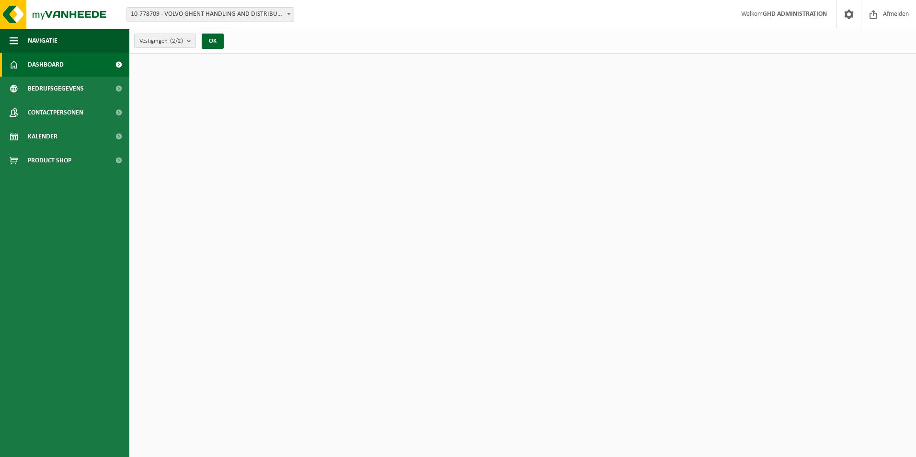 This screenshot has height=457, width=916. What do you see at coordinates (795, 14) in the screenshot?
I see `strong: GHD ADMINISTRATION` at bounding box center [795, 14].